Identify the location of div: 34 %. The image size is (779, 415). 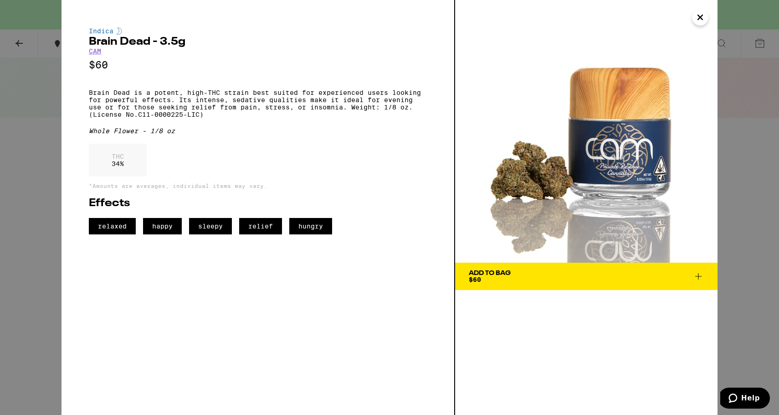
(118, 160).